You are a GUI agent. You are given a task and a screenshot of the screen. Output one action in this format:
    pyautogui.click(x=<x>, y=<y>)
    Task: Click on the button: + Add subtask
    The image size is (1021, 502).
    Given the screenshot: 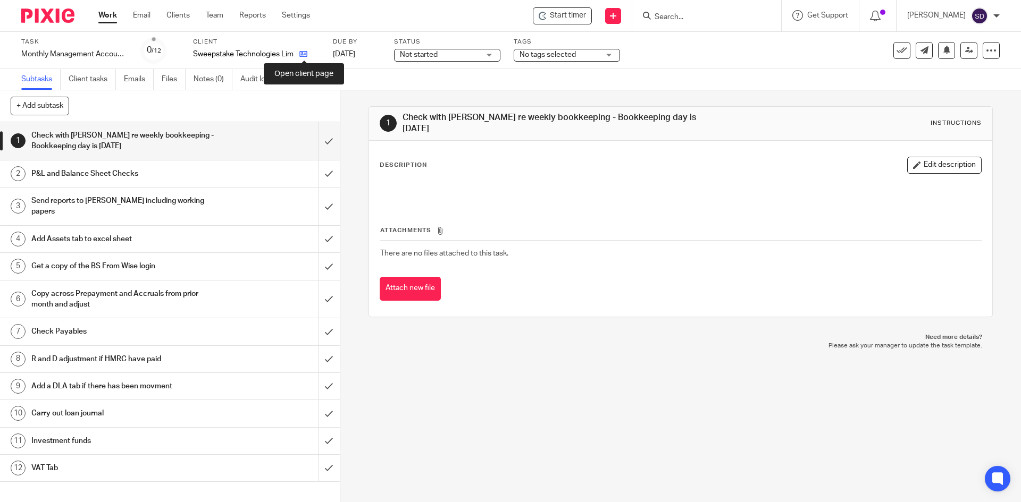 What is the action you would take?
    pyautogui.click(x=40, y=106)
    